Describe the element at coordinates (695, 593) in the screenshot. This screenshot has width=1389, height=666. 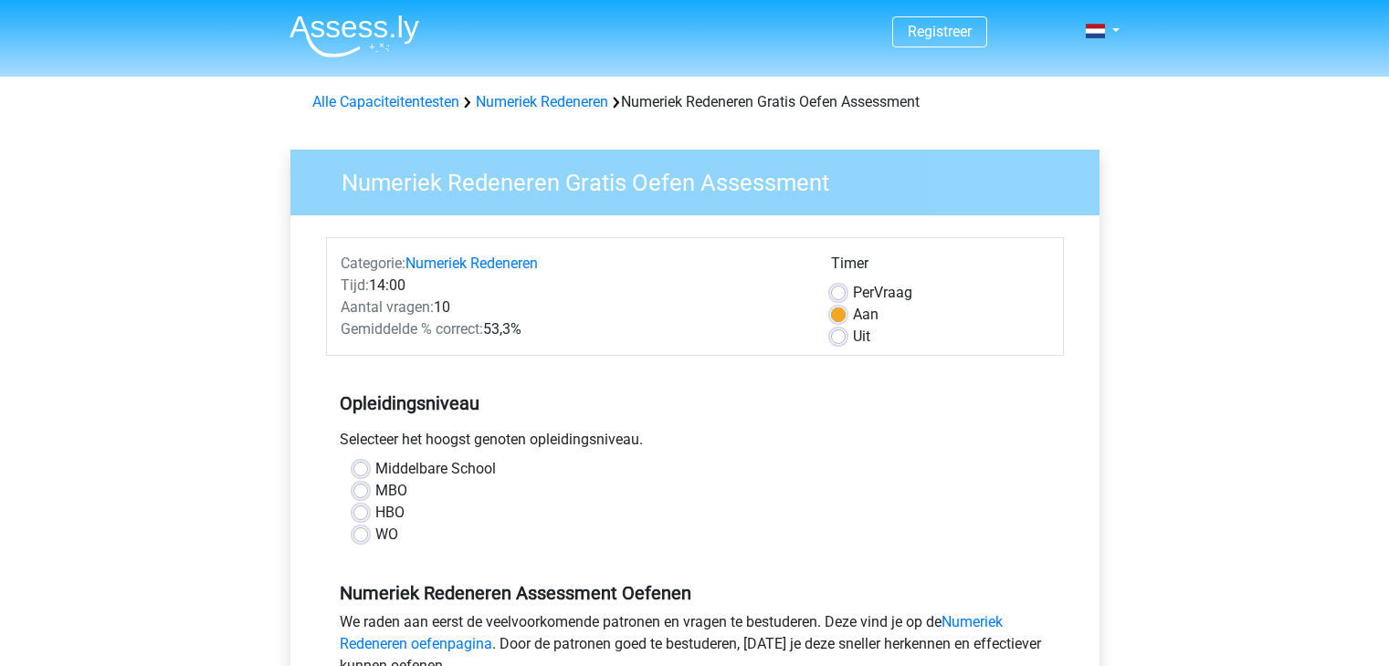
I see `h5: Numeriek Redeneren Assessment Oefenen` at that location.